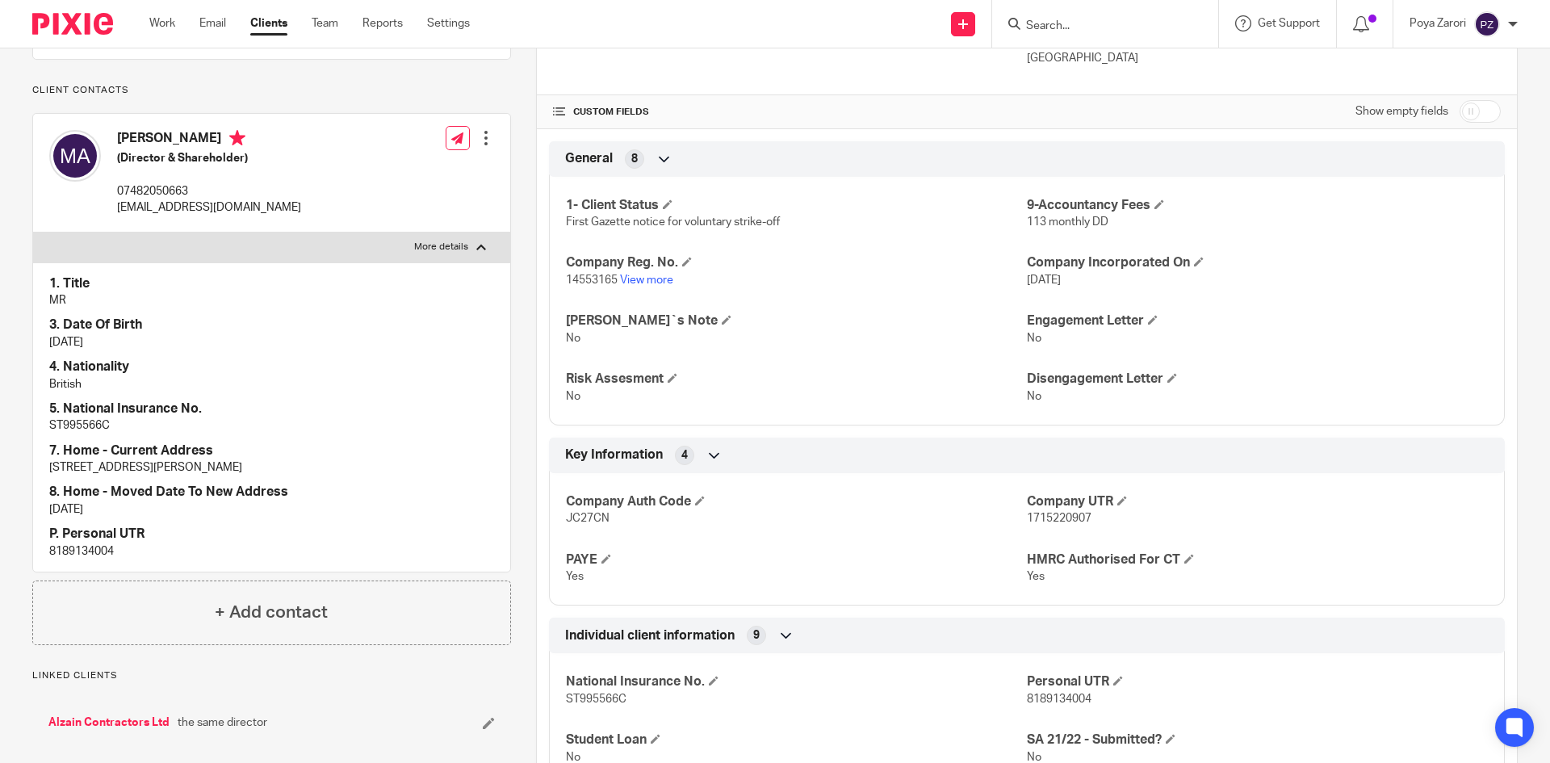 This screenshot has height=763, width=1550. Describe the element at coordinates (271, 283) in the screenshot. I see `h4: 1. Title` at that location.